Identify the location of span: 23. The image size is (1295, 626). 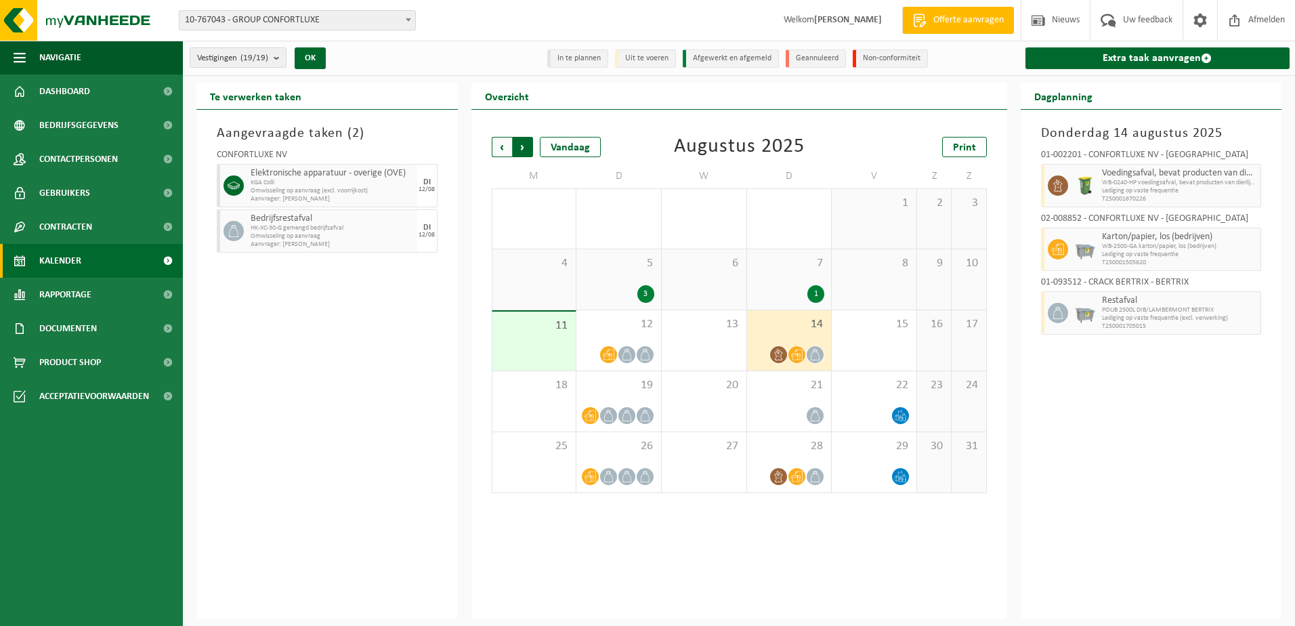
(934, 385).